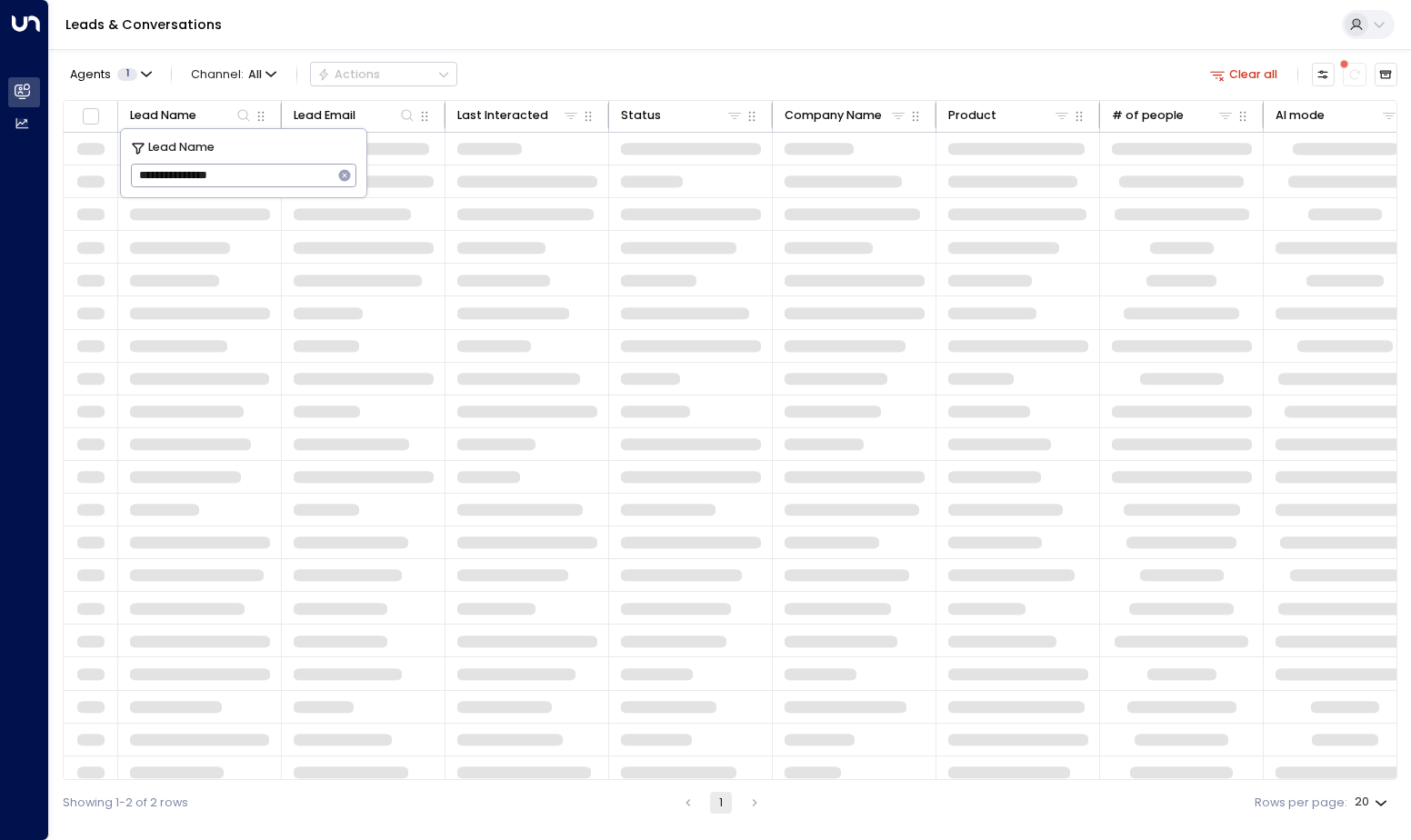 The width and height of the screenshot is (1411, 840). I want to click on label: Rows per page:, so click(1301, 802).